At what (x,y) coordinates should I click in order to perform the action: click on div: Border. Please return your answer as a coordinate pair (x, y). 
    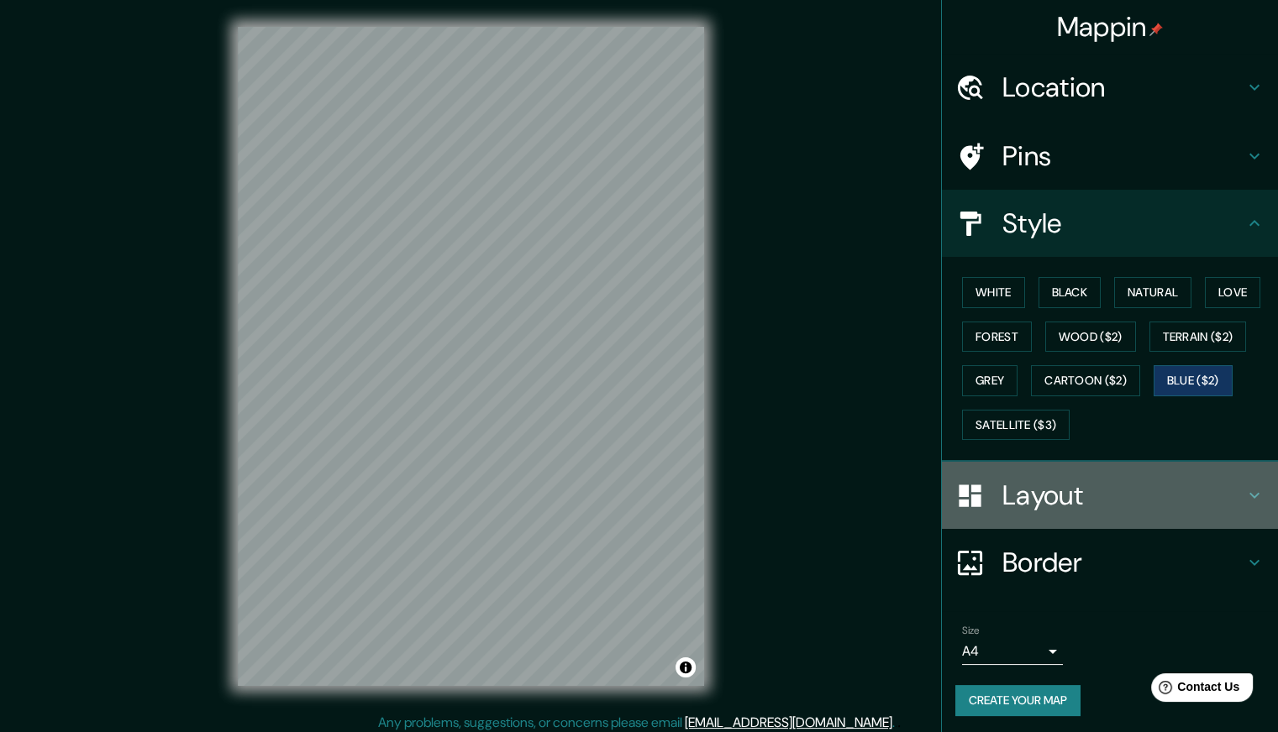
    Looking at the image, I should click on (1110, 563).